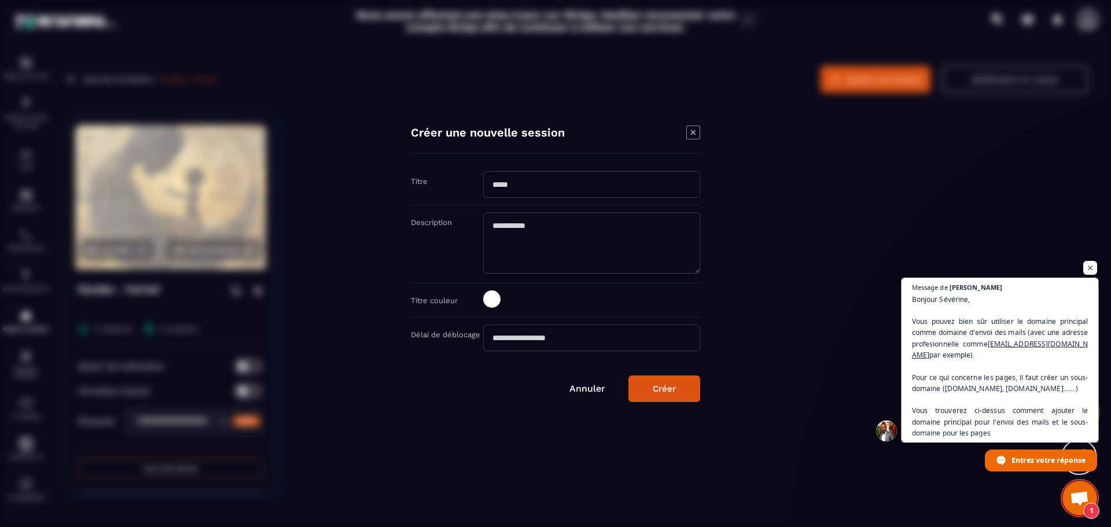 Image resolution: width=1111 pixels, height=527 pixels. Describe the element at coordinates (664, 389) in the screenshot. I see `button: Créer` at that location.